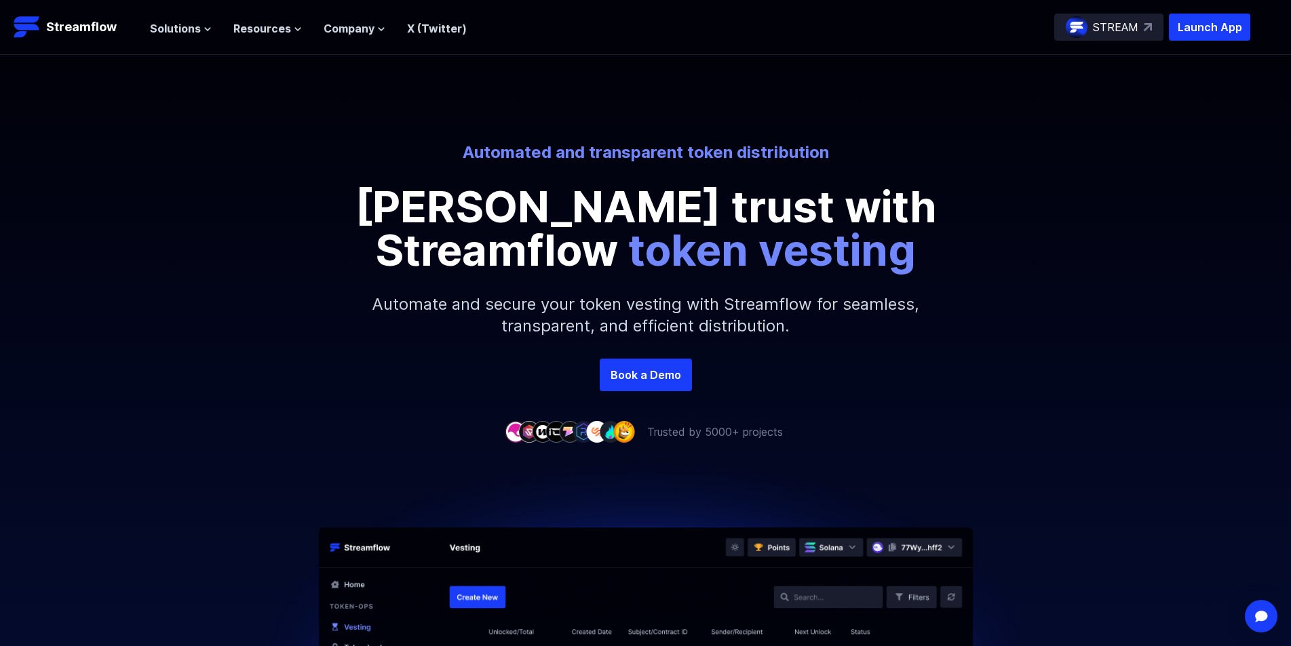 Image resolution: width=1291 pixels, height=646 pixels. Describe the element at coordinates (624, 431) in the screenshot. I see `img: company-9` at that location.